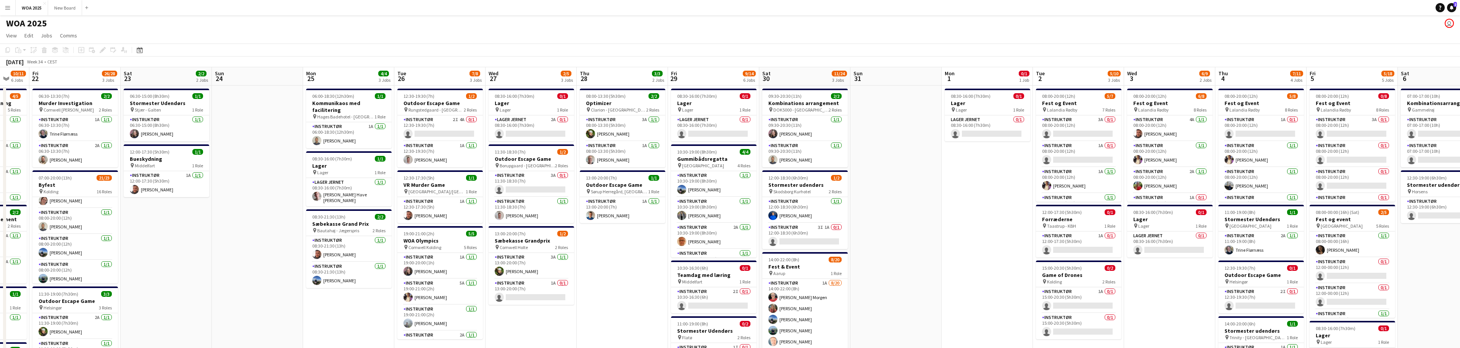  I want to click on span: 5/8, so click(1292, 96).